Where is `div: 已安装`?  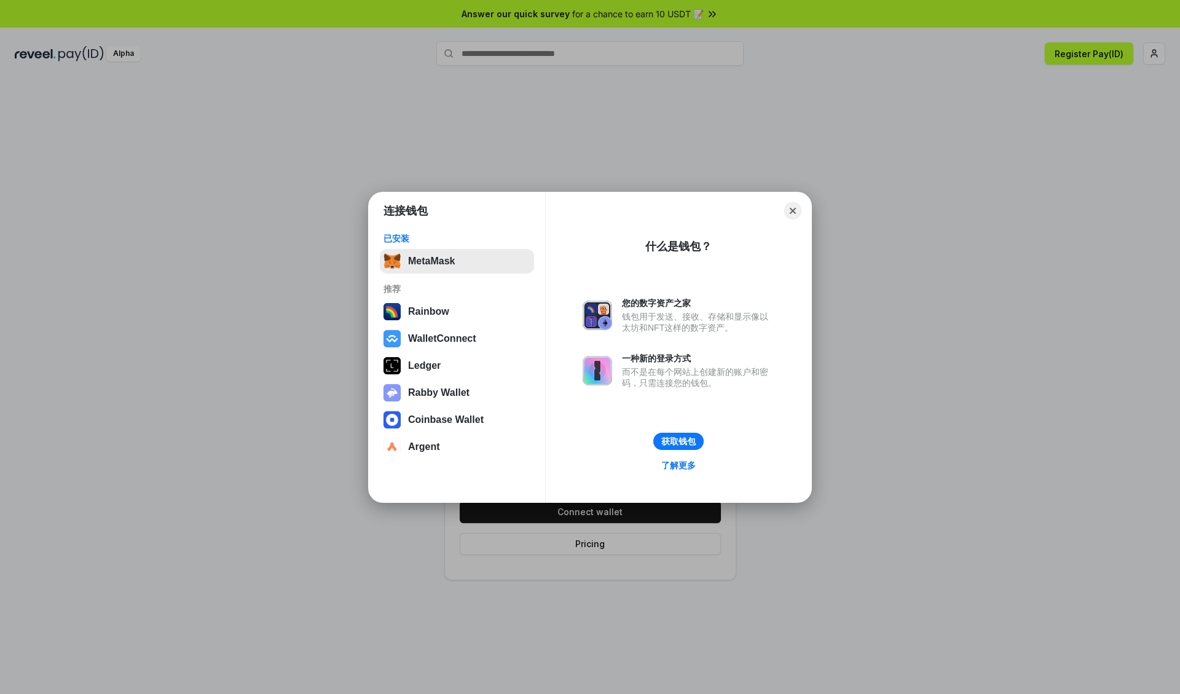 div: 已安装 is located at coordinates (457, 238).